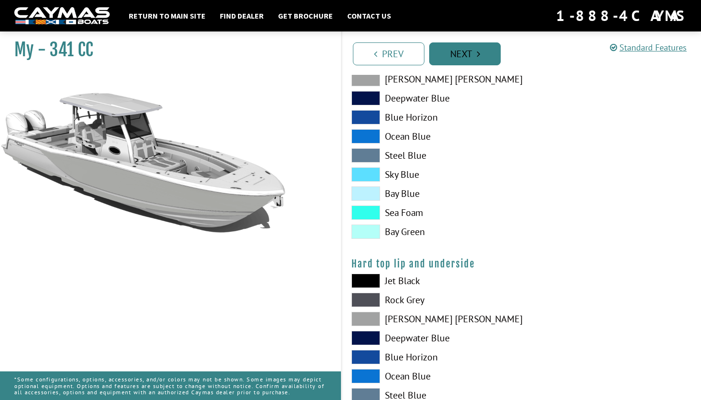  Describe the element at coordinates (431, 281) in the screenshot. I see `label: Jet Black` at that location.